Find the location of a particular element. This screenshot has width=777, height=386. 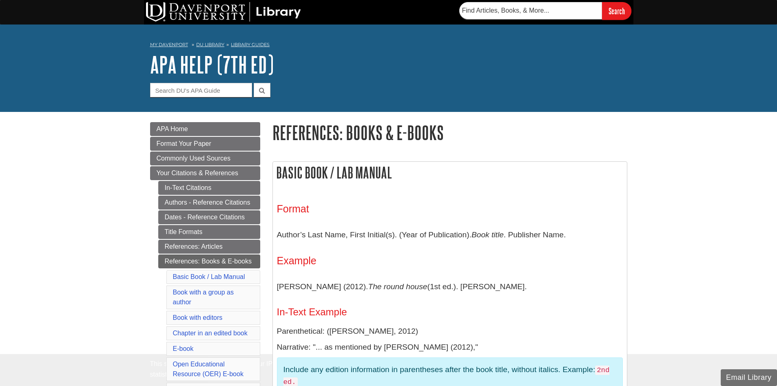

a: APA Help (7th Ed) is located at coordinates (212, 64).